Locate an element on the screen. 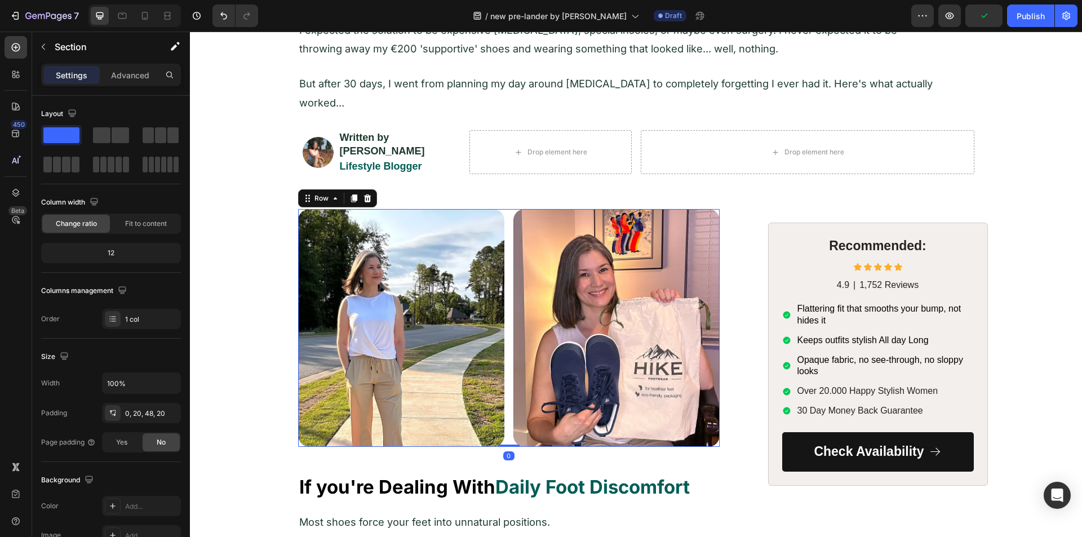 Image resolution: width=1082 pixels, height=537 pixels. div: Open Intercom Messenger is located at coordinates (1057, 495).